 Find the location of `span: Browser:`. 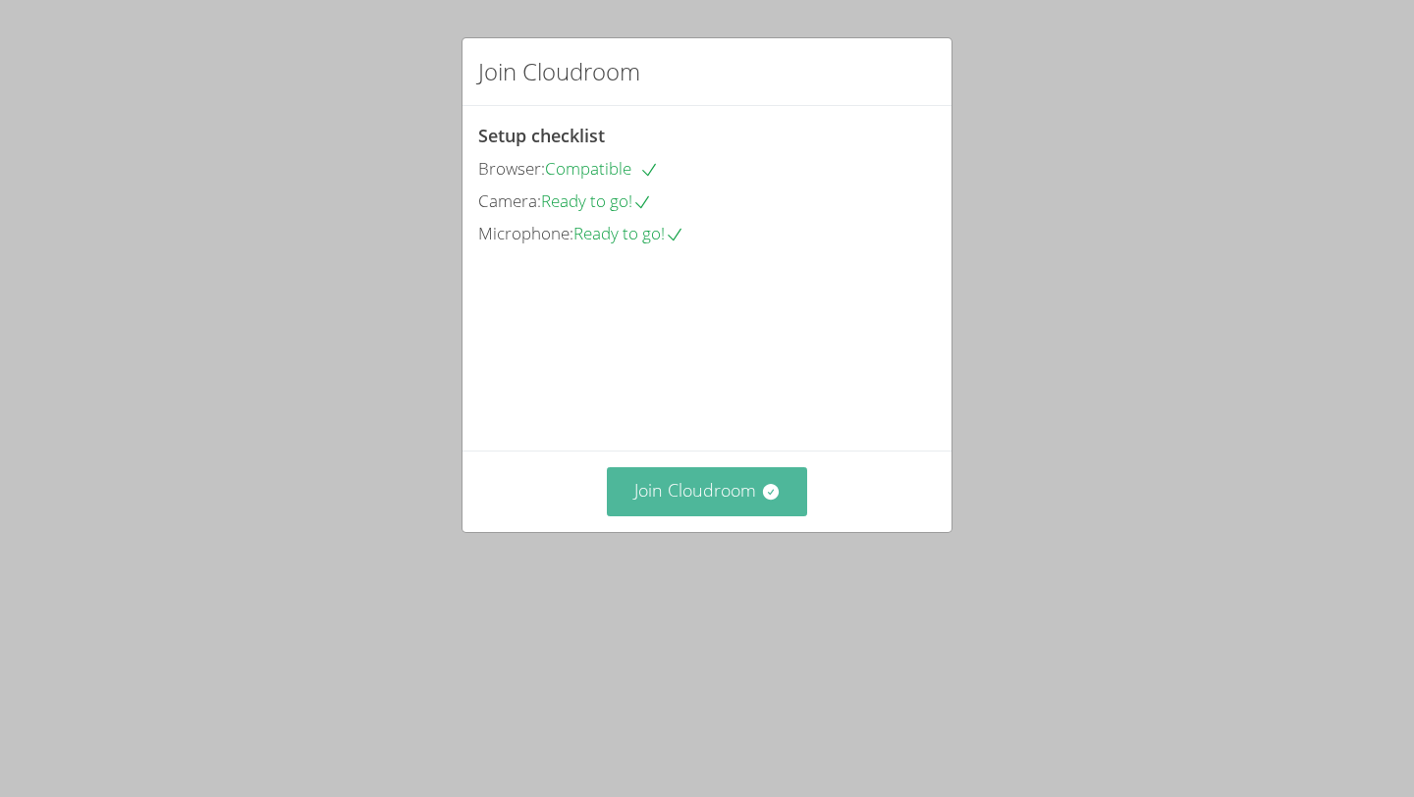

span: Browser: is located at coordinates (511, 168).